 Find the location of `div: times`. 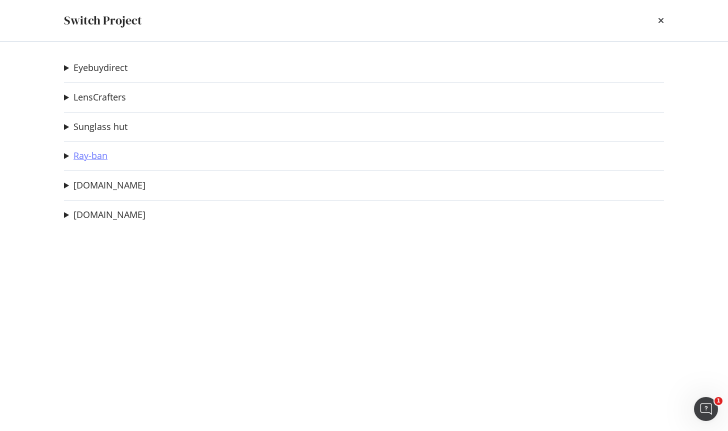

div: times is located at coordinates (661, 21).